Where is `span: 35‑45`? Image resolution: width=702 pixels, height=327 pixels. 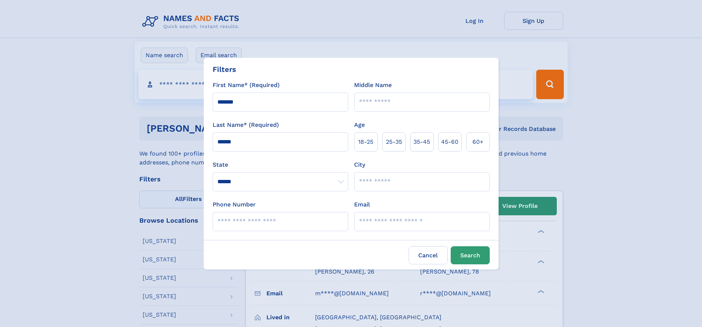
span: 35‑45 is located at coordinates (421, 142).